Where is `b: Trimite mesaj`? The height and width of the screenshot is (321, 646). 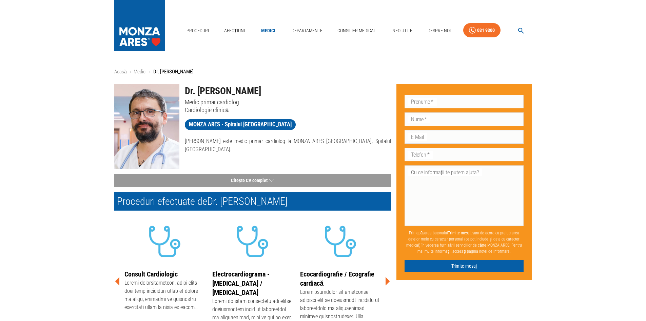 b: Trimite mesaj is located at coordinates (459, 233).